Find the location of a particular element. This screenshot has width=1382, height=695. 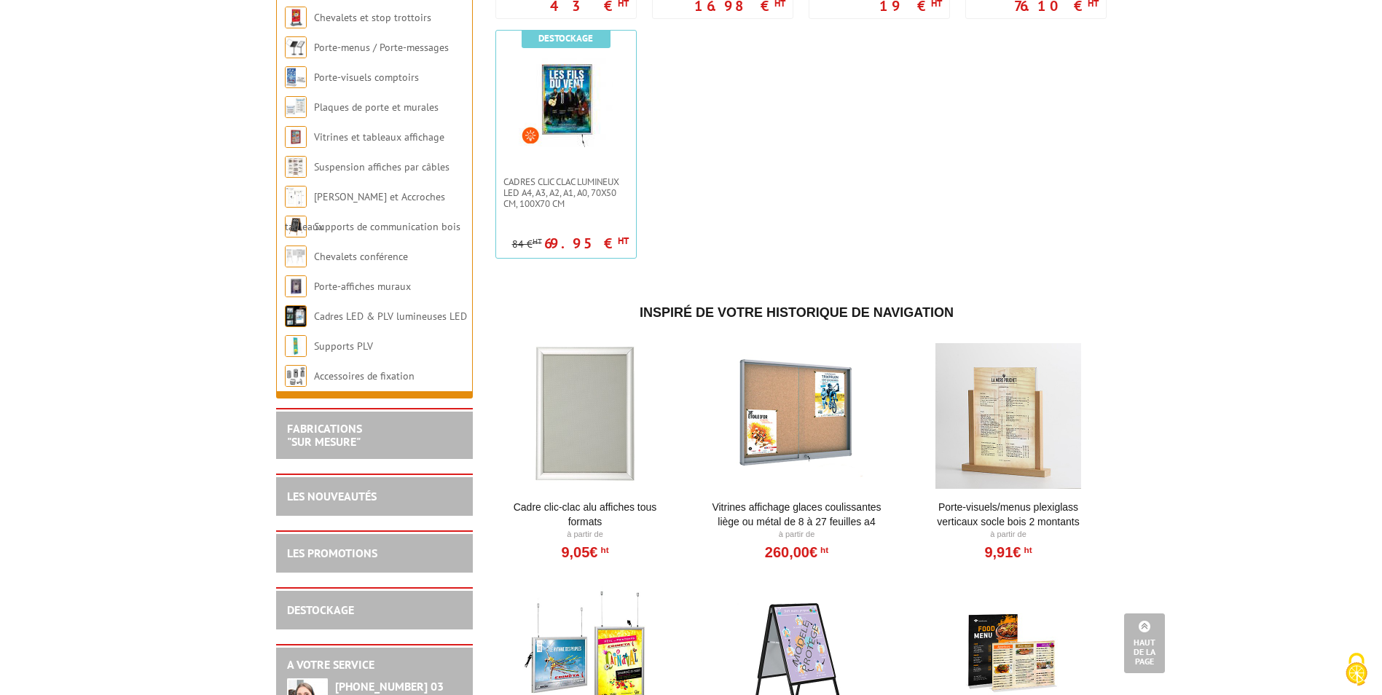

a: LES PROMOTIONS is located at coordinates (332, 553).